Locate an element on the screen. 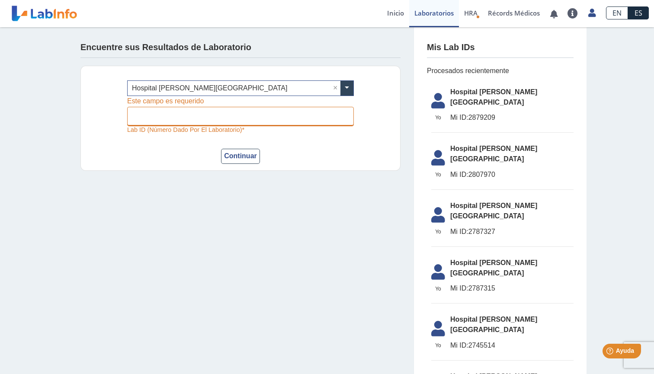 Image resolution: width=654 pixels, height=374 pixels. h4: Encuentre sus Resultados de Laboratorio is located at coordinates (166, 48).